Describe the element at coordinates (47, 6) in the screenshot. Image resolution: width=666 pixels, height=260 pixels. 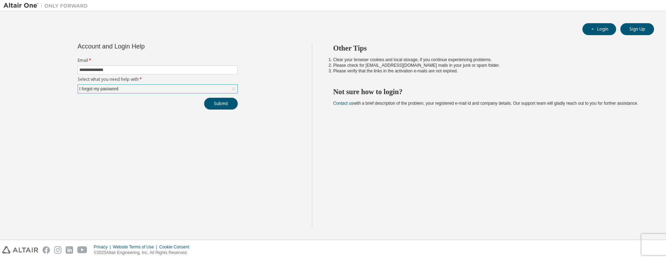
I see `img: Altair One` at that location.